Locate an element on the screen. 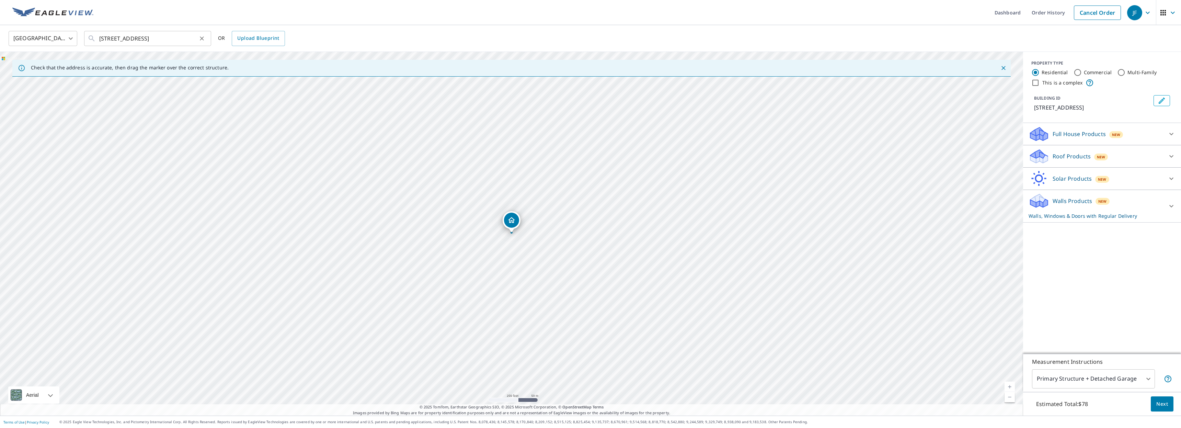 The height and width of the screenshot is (428, 1181). div: Solar ProductsNew is located at coordinates (1102, 179).